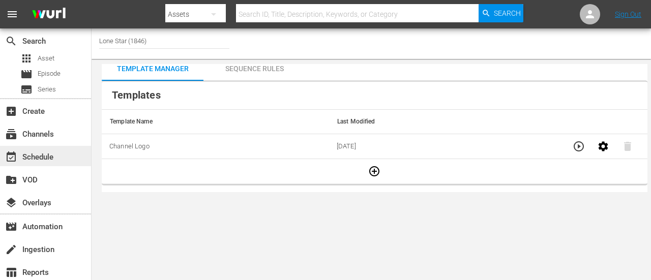  I want to click on button: Template Manager, so click(152, 69).